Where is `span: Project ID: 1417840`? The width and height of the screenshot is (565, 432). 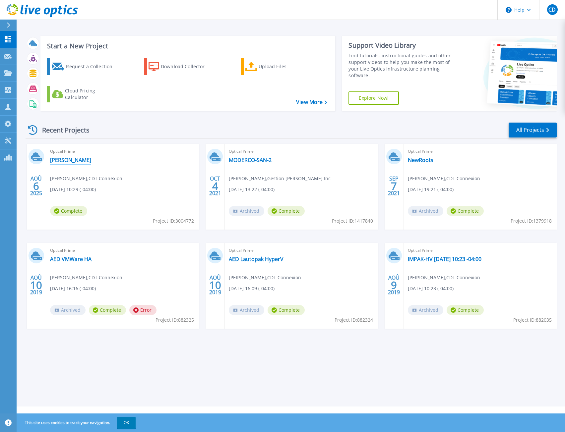 span: Project ID: 1417840 is located at coordinates (352, 221).